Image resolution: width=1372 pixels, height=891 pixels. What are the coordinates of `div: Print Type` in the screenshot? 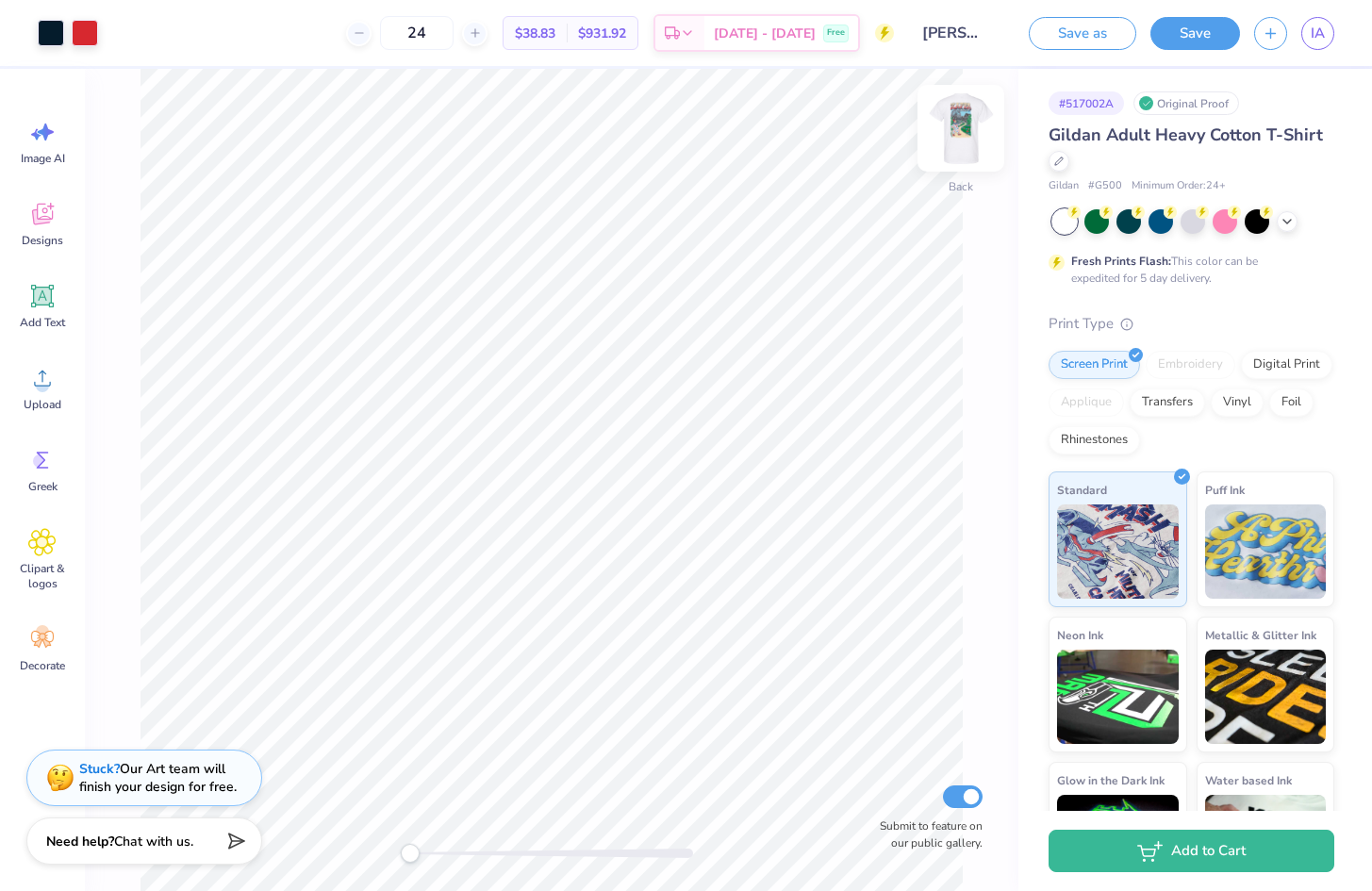 It's located at (1191, 324).